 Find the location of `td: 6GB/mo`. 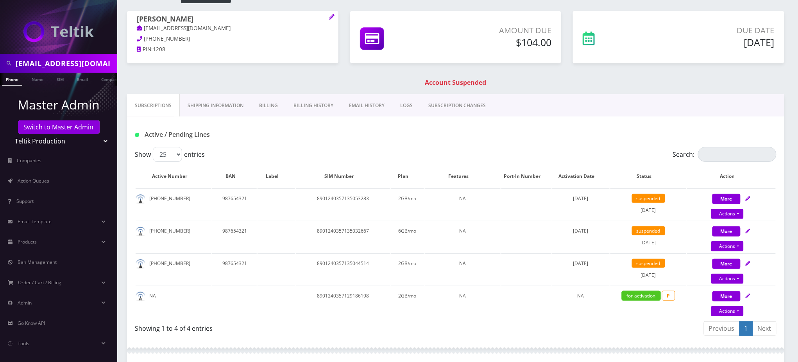

td: 6GB/mo is located at coordinates (407, 237).